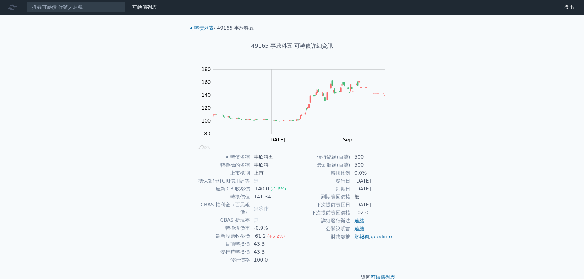 This screenshot has height=279, width=584. I want to click on td: 轉換比例, so click(321, 173).